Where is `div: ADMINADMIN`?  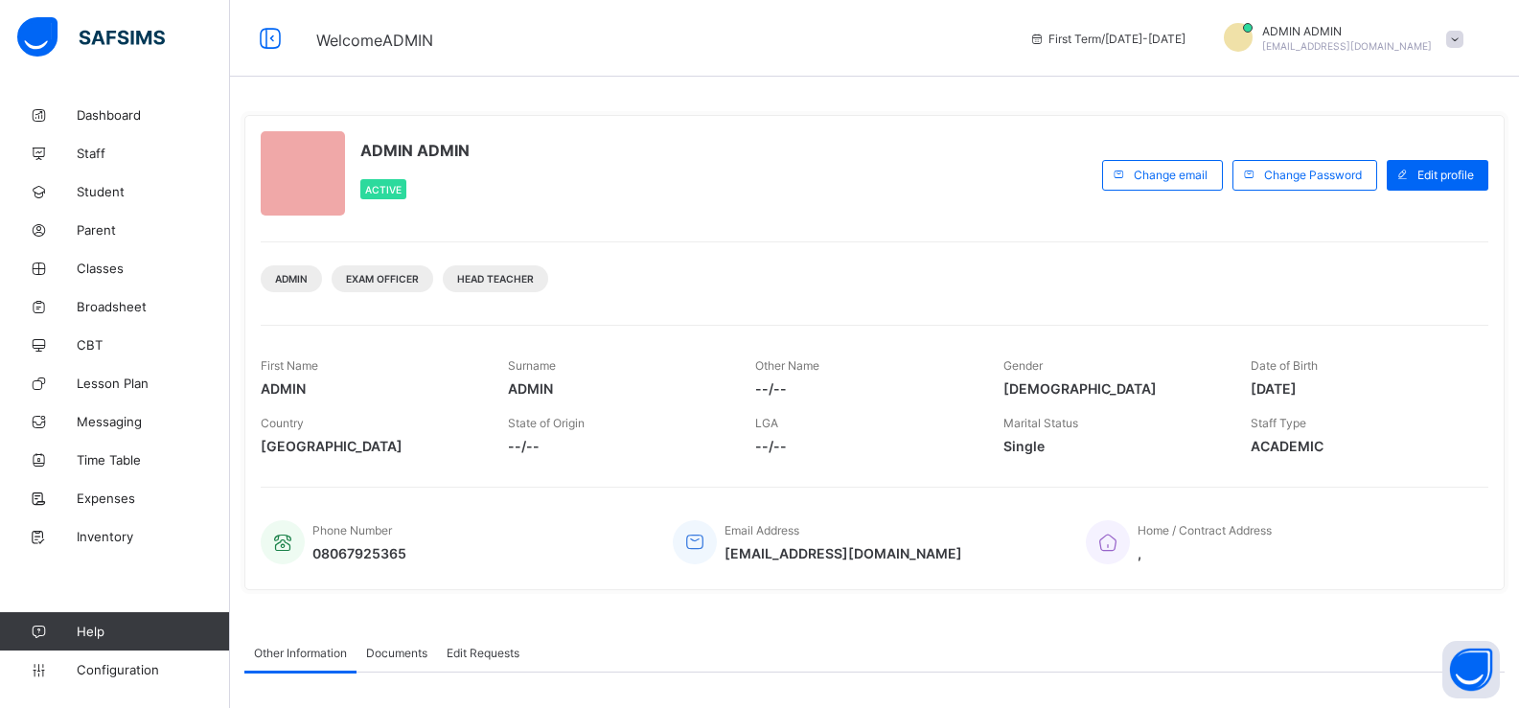
div: ADMINADMIN is located at coordinates (1339, 38).